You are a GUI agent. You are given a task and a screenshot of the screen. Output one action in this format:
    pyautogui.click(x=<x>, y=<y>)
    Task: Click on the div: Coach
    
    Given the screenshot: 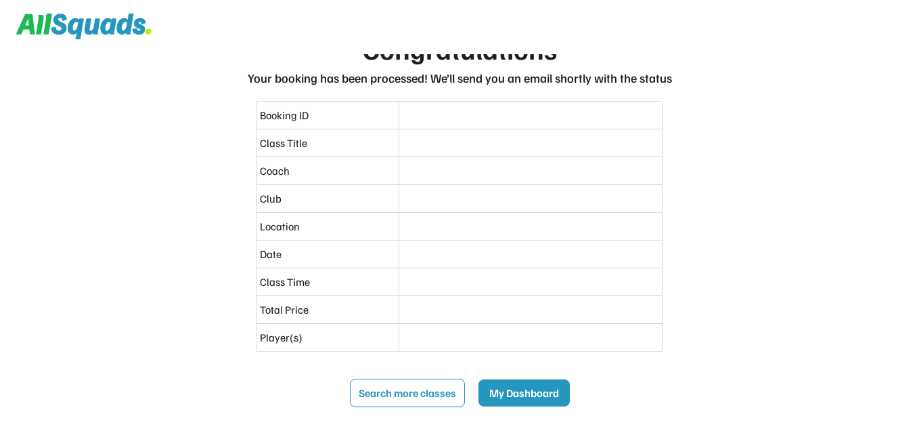 What is the action you would take?
    pyautogui.click(x=328, y=171)
    